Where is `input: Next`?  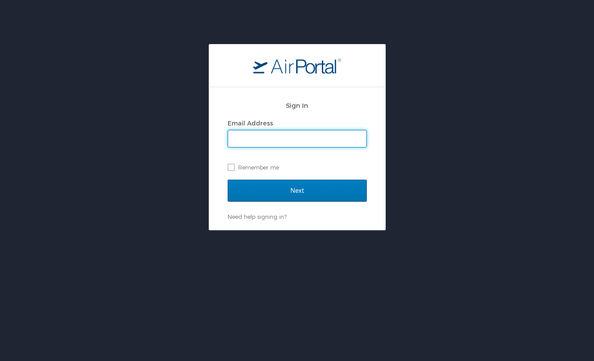 input: Next is located at coordinates (297, 191).